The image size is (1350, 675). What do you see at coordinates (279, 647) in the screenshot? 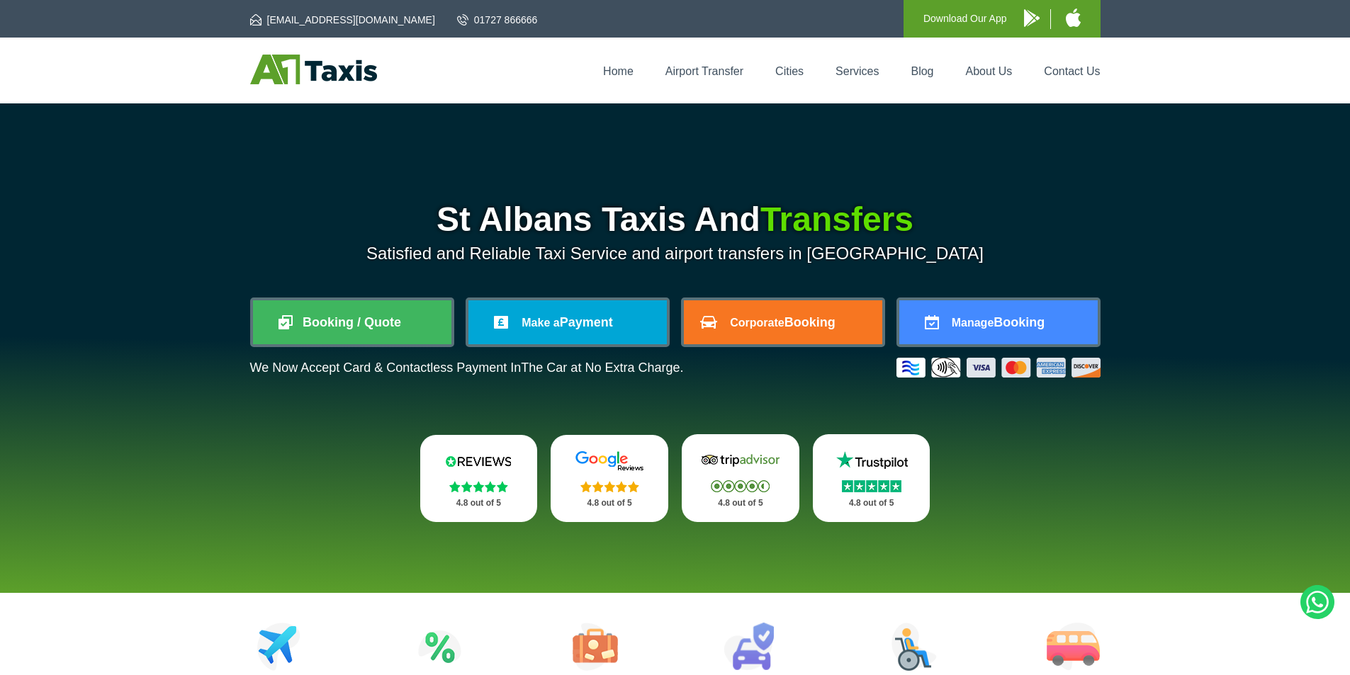
I see `img: Airport Transfers` at bounding box center [279, 647].